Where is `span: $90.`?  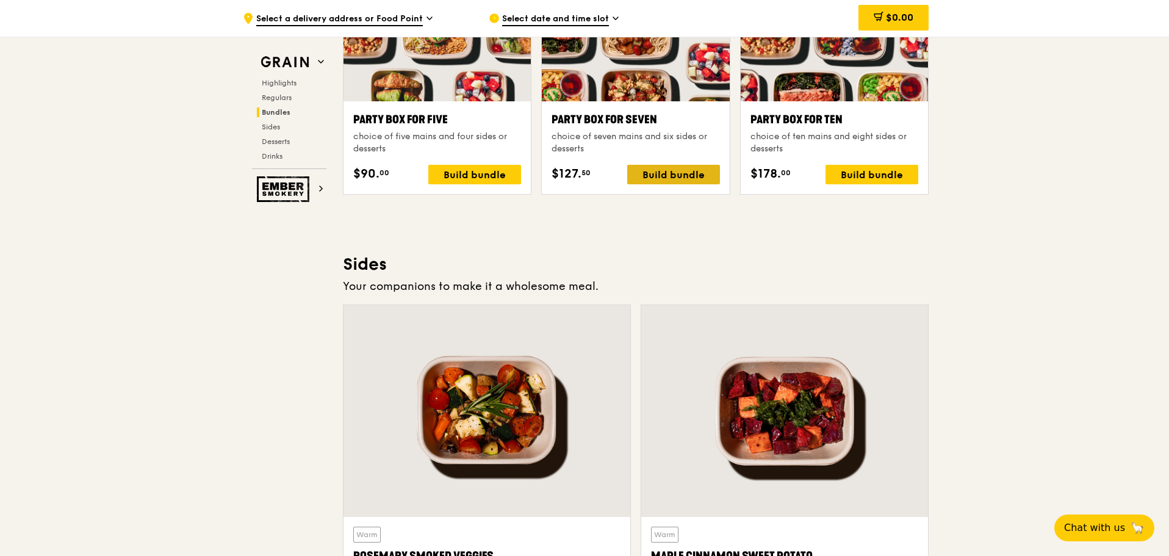
span: $90. is located at coordinates (366, 174).